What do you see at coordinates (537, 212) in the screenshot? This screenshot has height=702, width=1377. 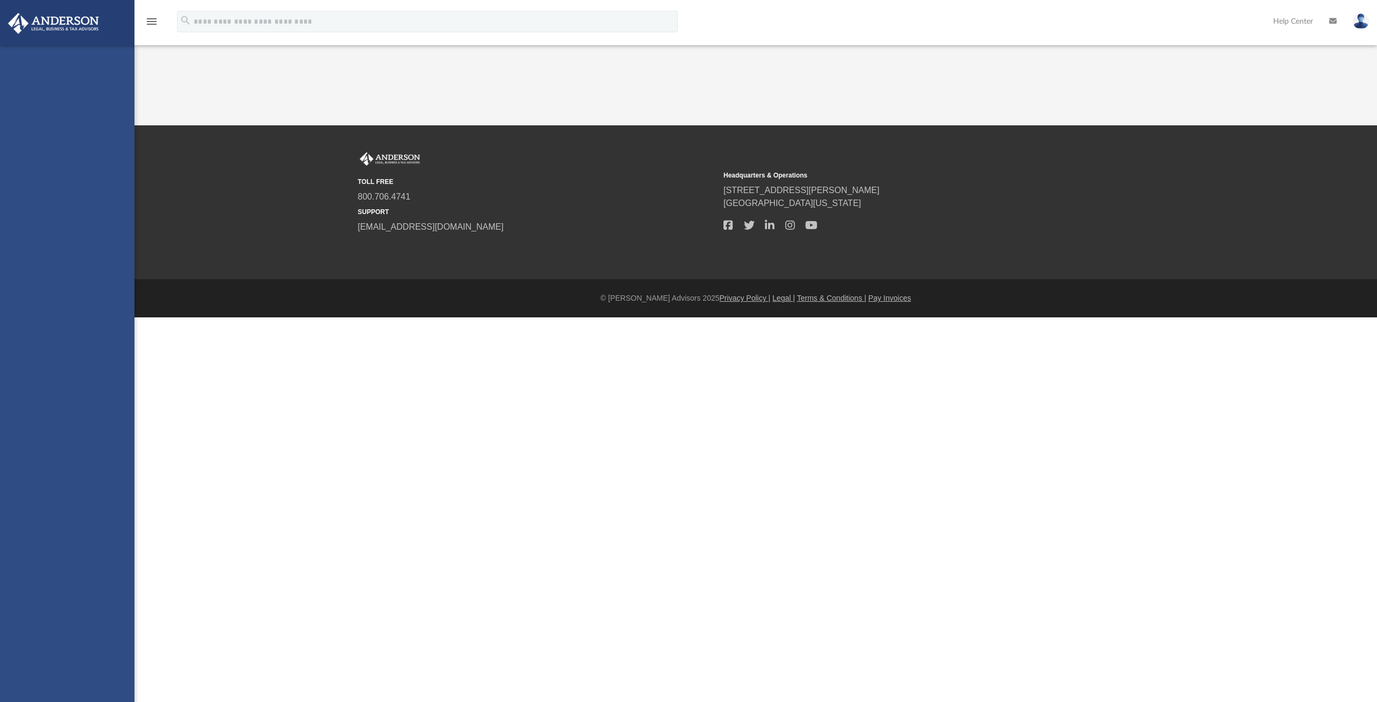 I see `small: SUPPORT` at bounding box center [537, 212].